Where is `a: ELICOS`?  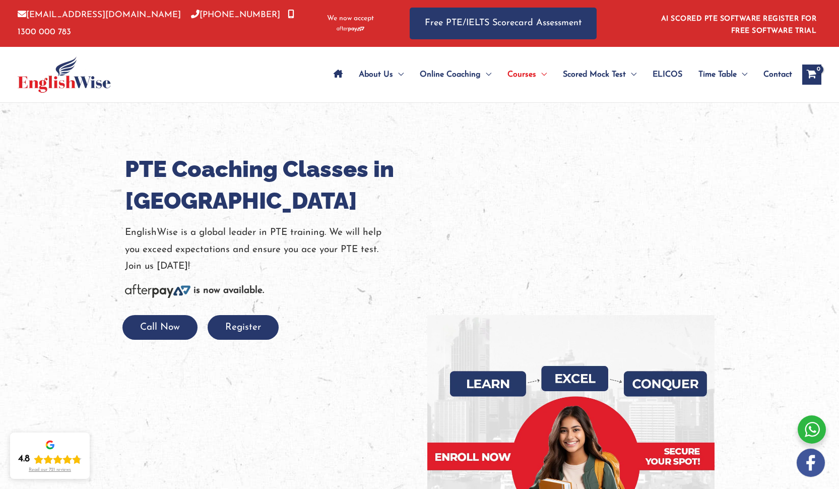
a: ELICOS is located at coordinates (667, 75).